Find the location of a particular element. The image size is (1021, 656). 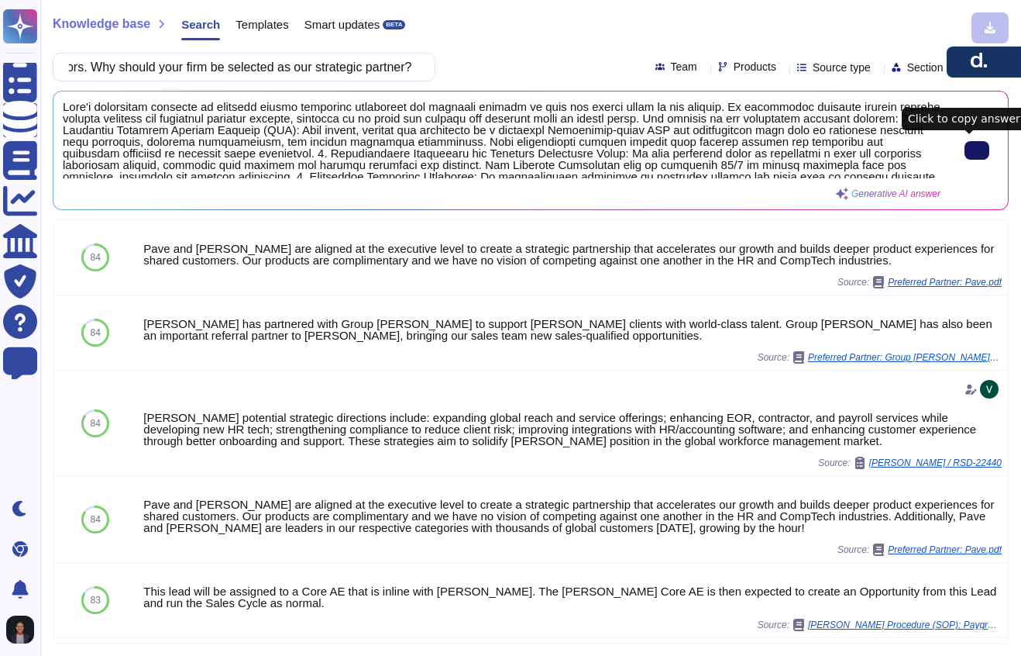

span: Products is located at coordinates (755, 67).